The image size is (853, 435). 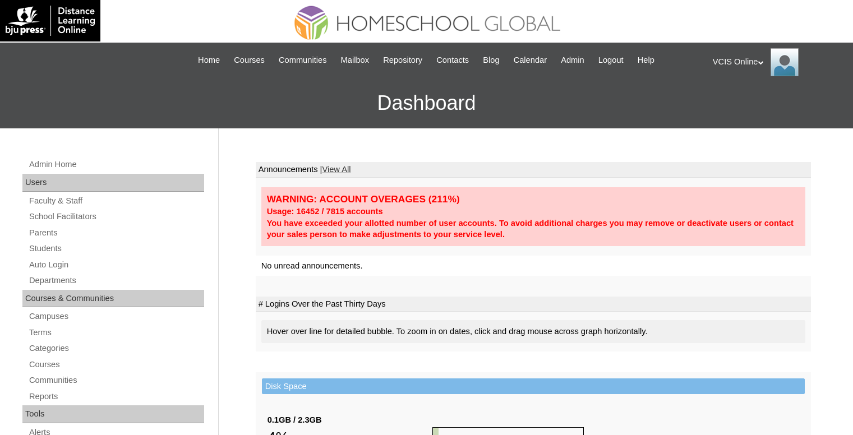 I want to click on div: You have exceeded your allotted number of user accounts. To avoid additional charges you may remo..., so click(x=533, y=229).